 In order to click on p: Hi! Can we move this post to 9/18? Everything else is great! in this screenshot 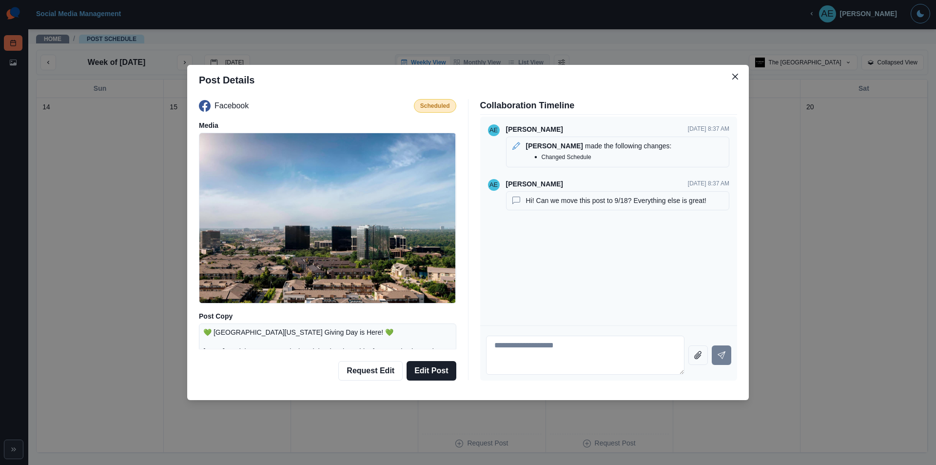, I will do `click(626, 200)`.